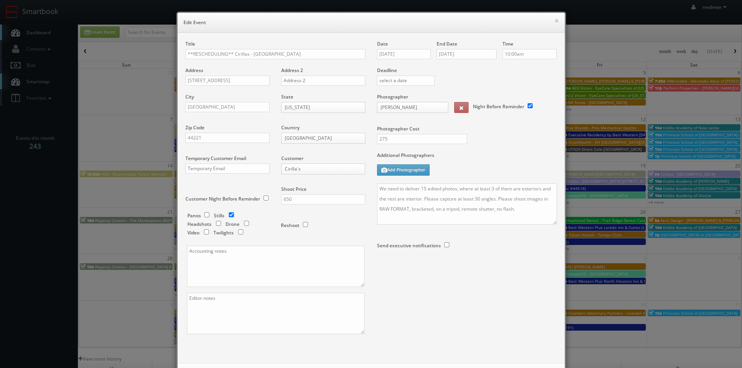 The width and height of the screenshot is (742, 368). I want to click on input: select a date, so click(406, 81).